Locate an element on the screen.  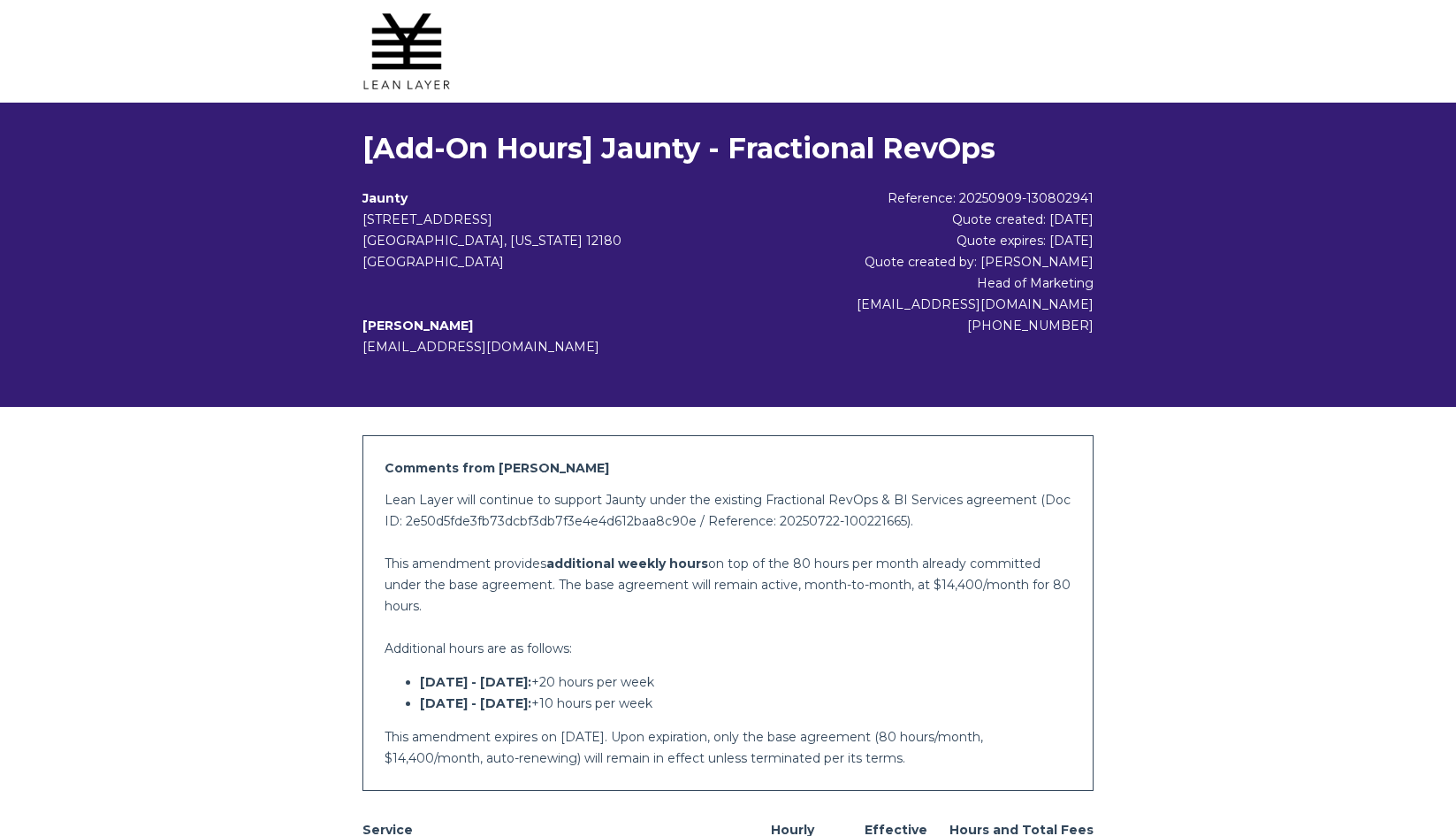
p: +20 hours per week is located at coordinates (745, 682).